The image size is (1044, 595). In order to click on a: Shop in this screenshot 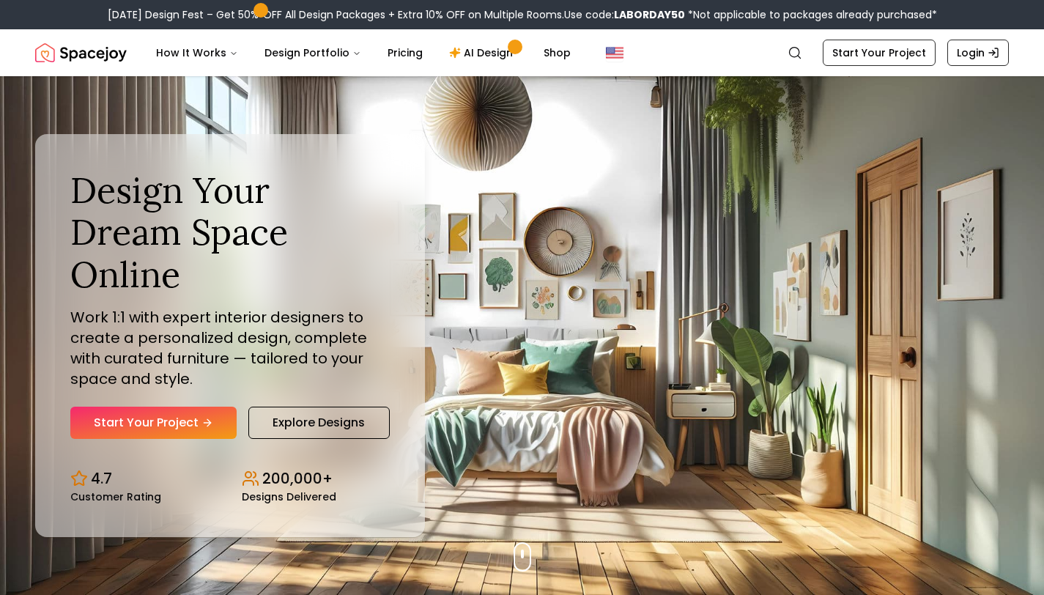, I will do `click(557, 53)`.